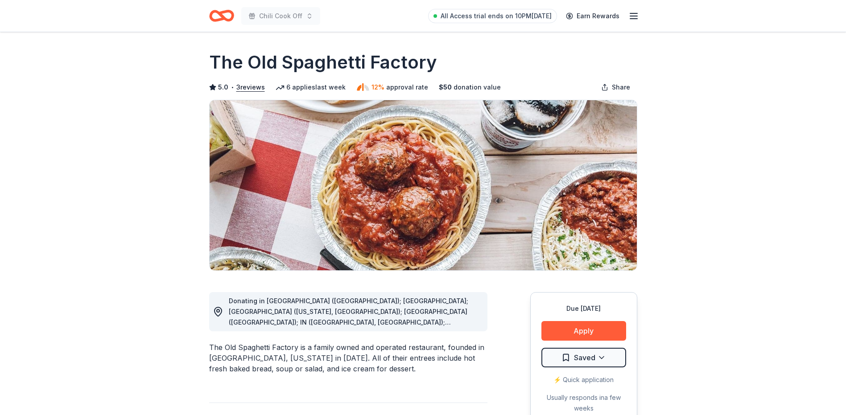 This screenshot has width=846, height=415. What do you see at coordinates (615, 87) in the screenshot?
I see `button: Share` at bounding box center [615, 87].